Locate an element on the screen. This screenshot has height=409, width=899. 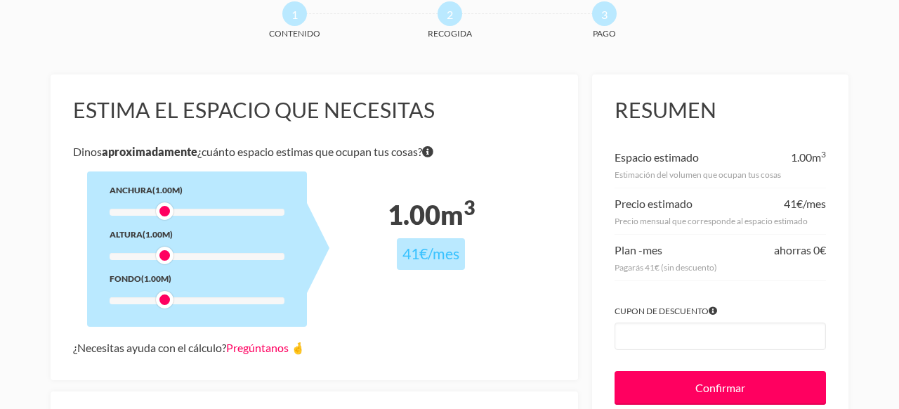
div: Anchura is located at coordinates (197, 190).